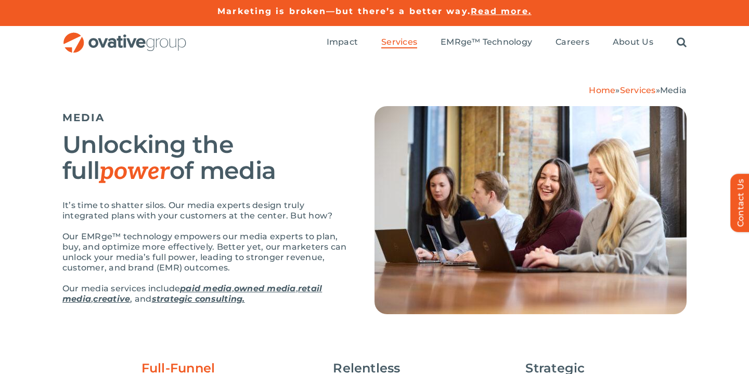 This screenshot has height=374, width=749. I want to click on a: Careers, so click(572, 43).